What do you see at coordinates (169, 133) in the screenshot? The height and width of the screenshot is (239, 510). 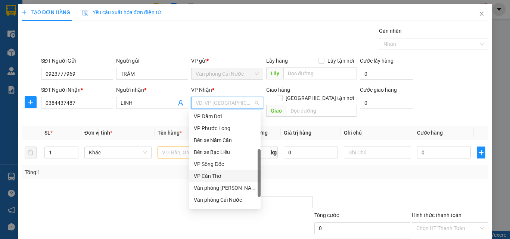 I see `span: Tên hàng` at bounding box center [169, 133].